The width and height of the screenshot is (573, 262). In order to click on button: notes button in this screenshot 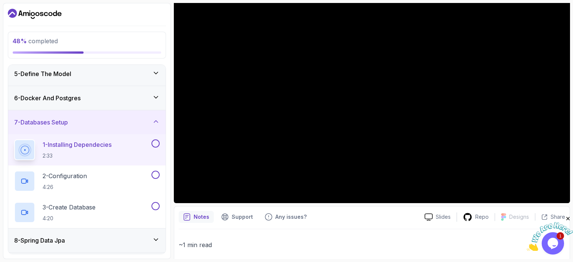, I will do `click(196, 217)`.